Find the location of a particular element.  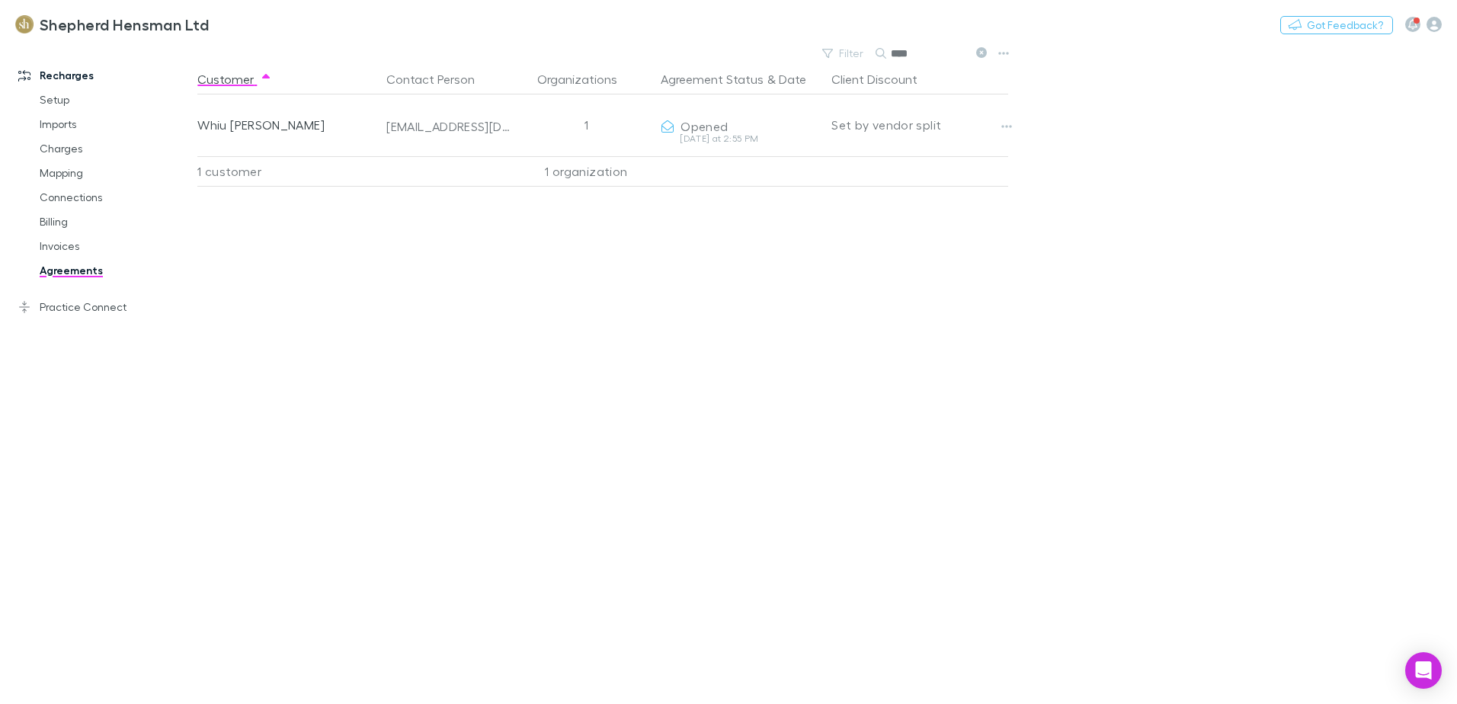

a: Imports is located at coordinates (115, 124).